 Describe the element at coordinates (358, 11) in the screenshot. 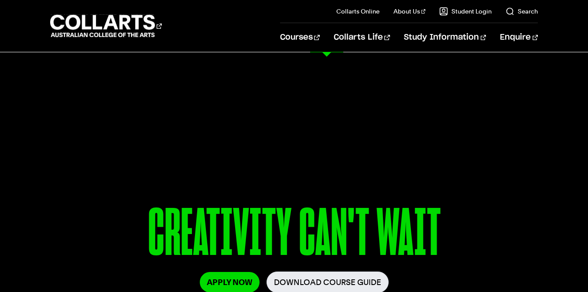

I see `a: Collarts Online` at that location.